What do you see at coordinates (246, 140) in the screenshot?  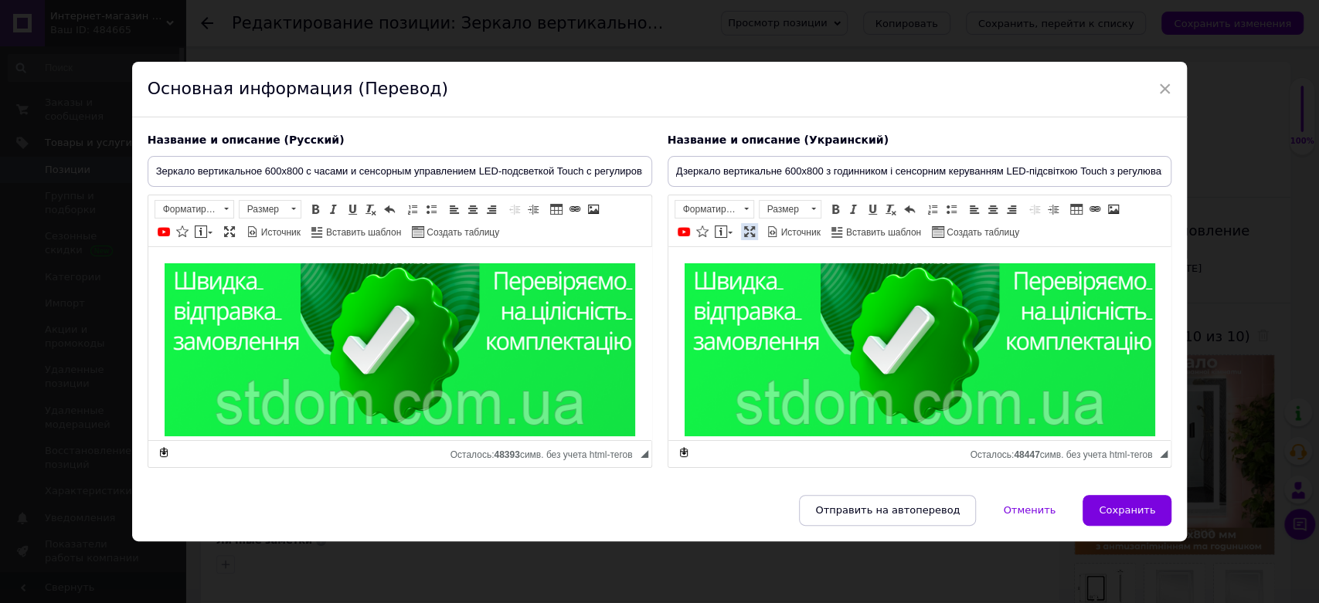 I see `span: Название и описание (Русский)` at bounding box center [246, 140].